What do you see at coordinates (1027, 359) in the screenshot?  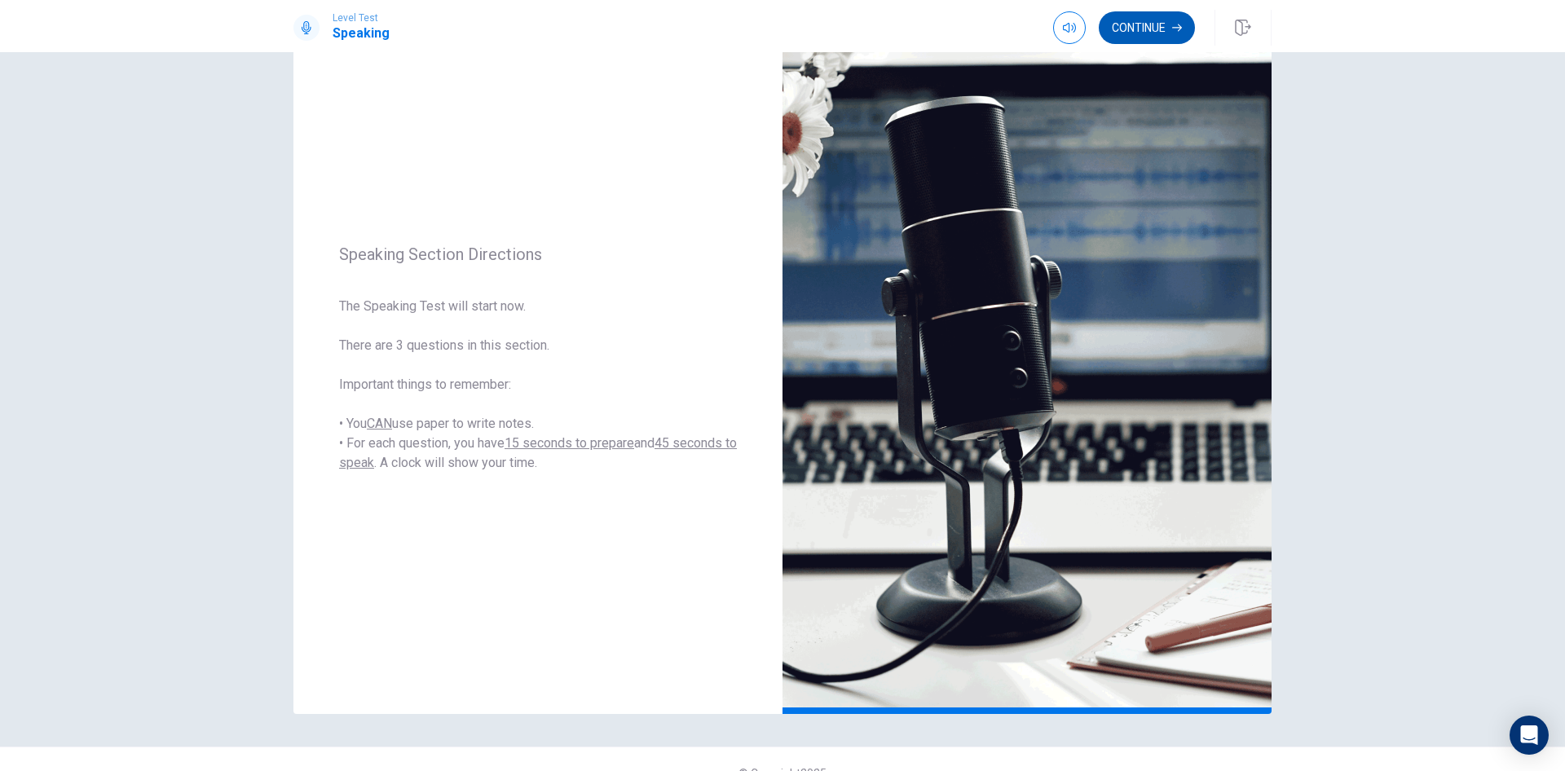 I see `img: speaking intro` at bounding box center [1027, 359].